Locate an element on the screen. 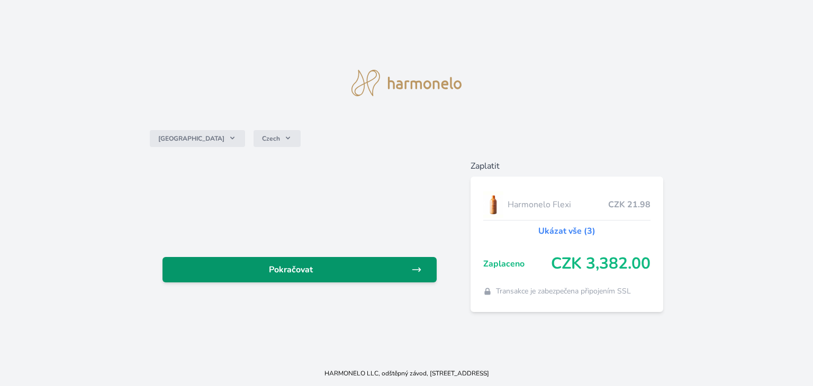  button: Czech is located at coordinates (277, 139).